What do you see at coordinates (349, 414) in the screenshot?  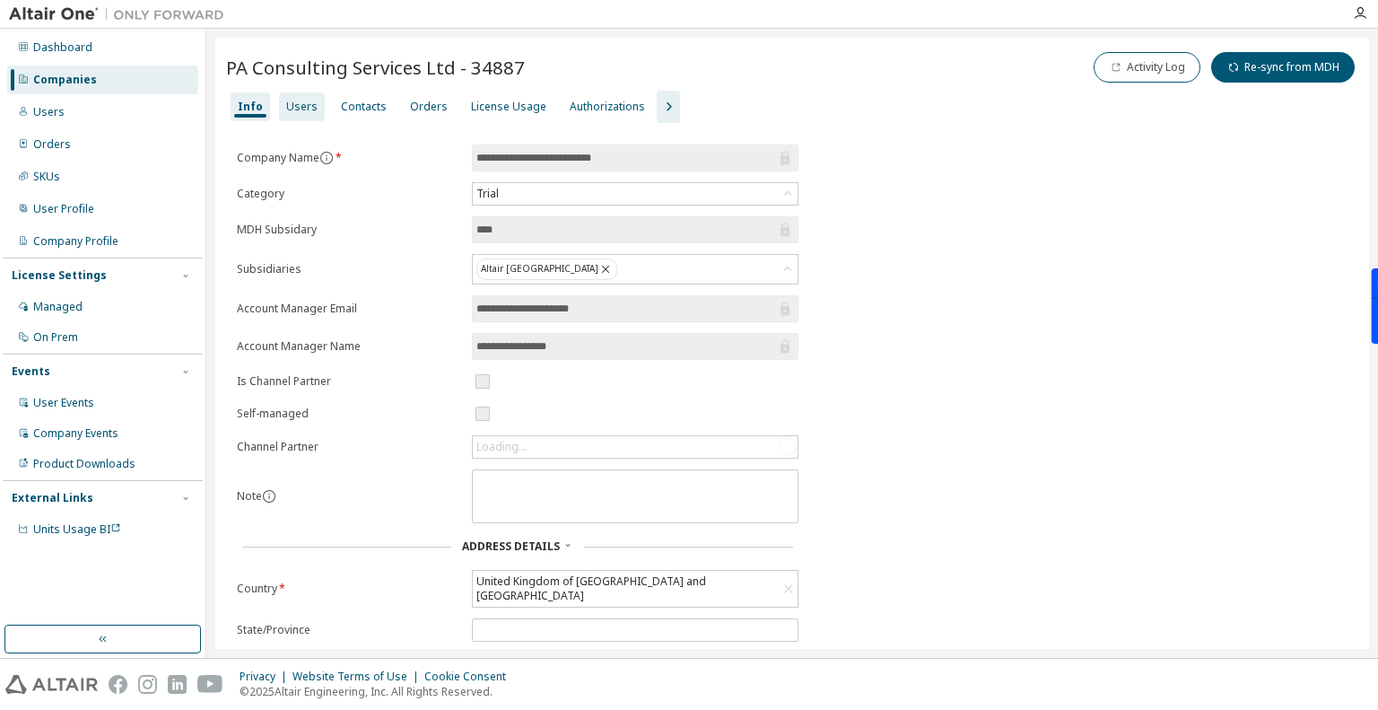 I see `label: Self-managed` at bounding box center [349, 414].